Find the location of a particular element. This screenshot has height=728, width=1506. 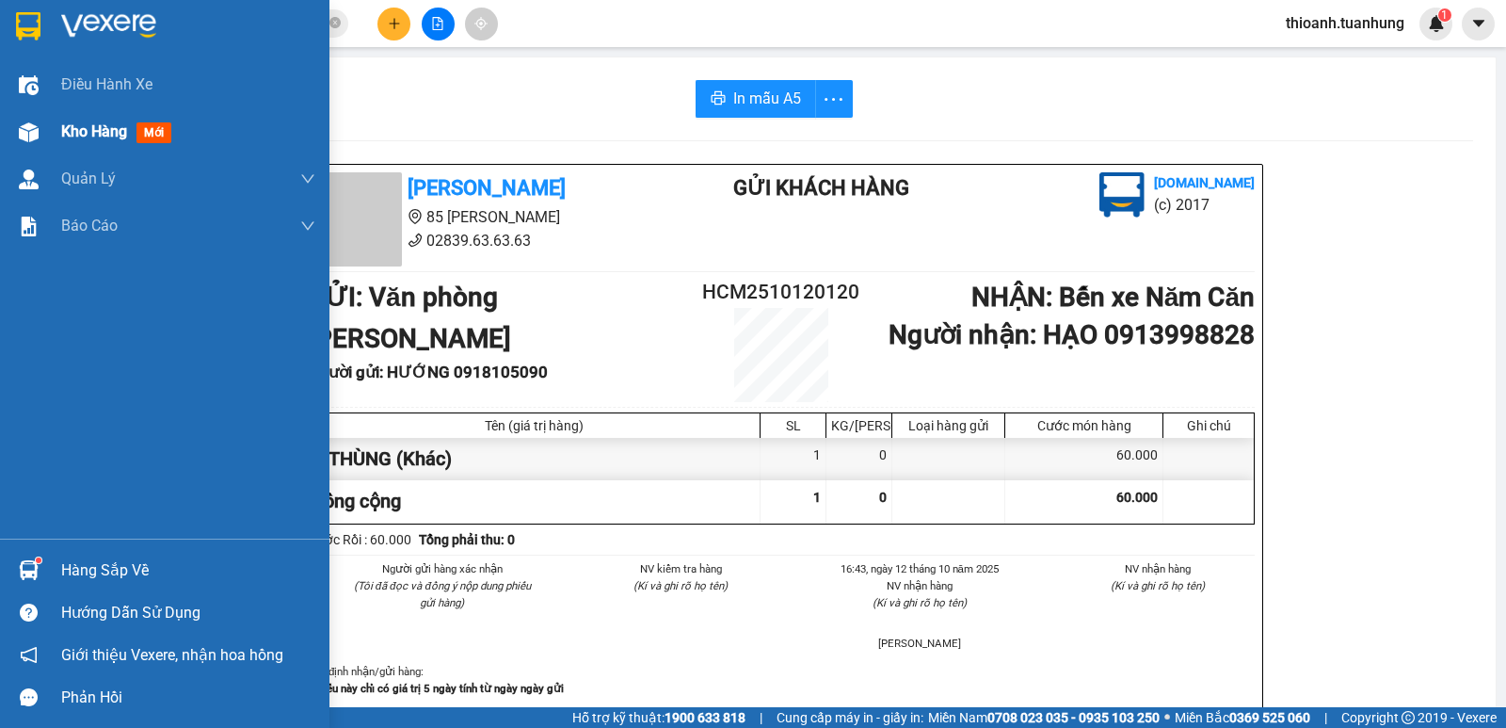

li: Người gửi hàng xác nhận is located at coordinates (443, 569).